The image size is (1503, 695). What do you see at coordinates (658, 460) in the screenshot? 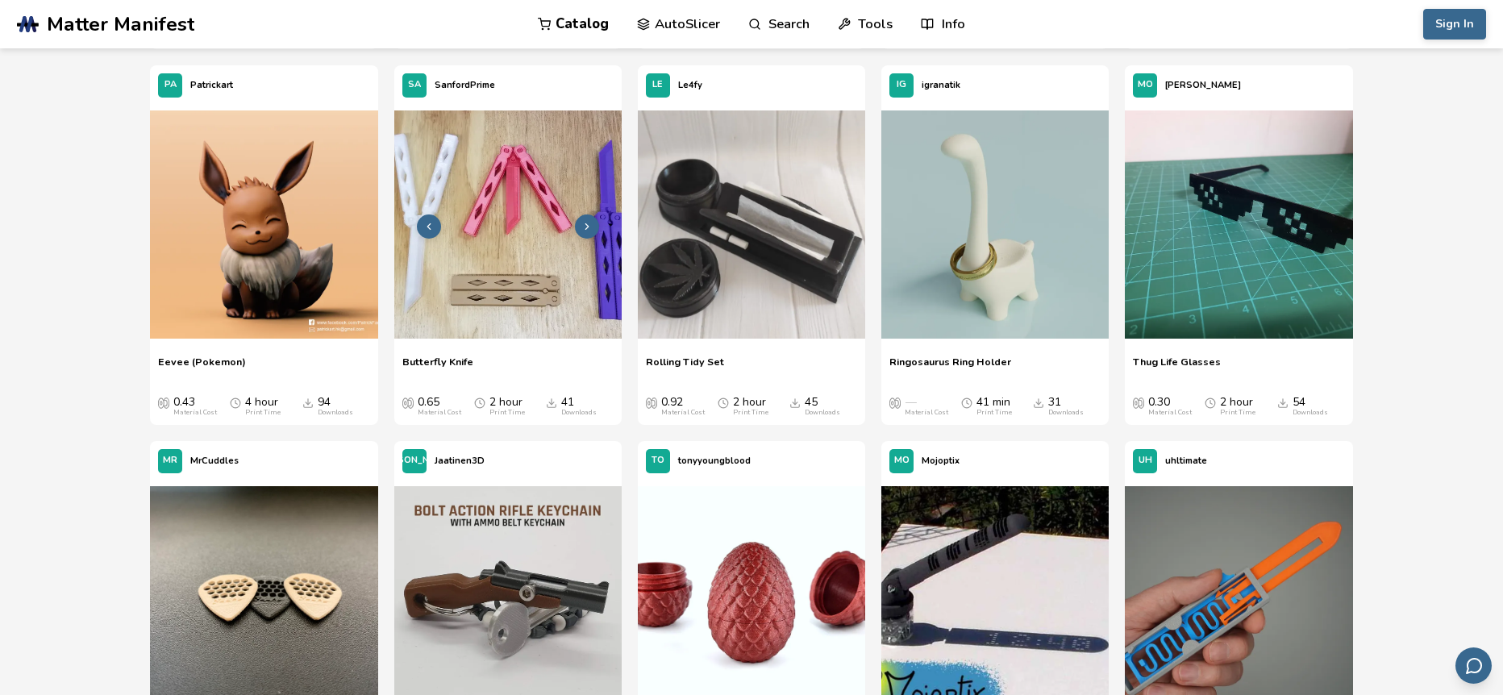
I see `span: TO` at bounding box center [658, 460].